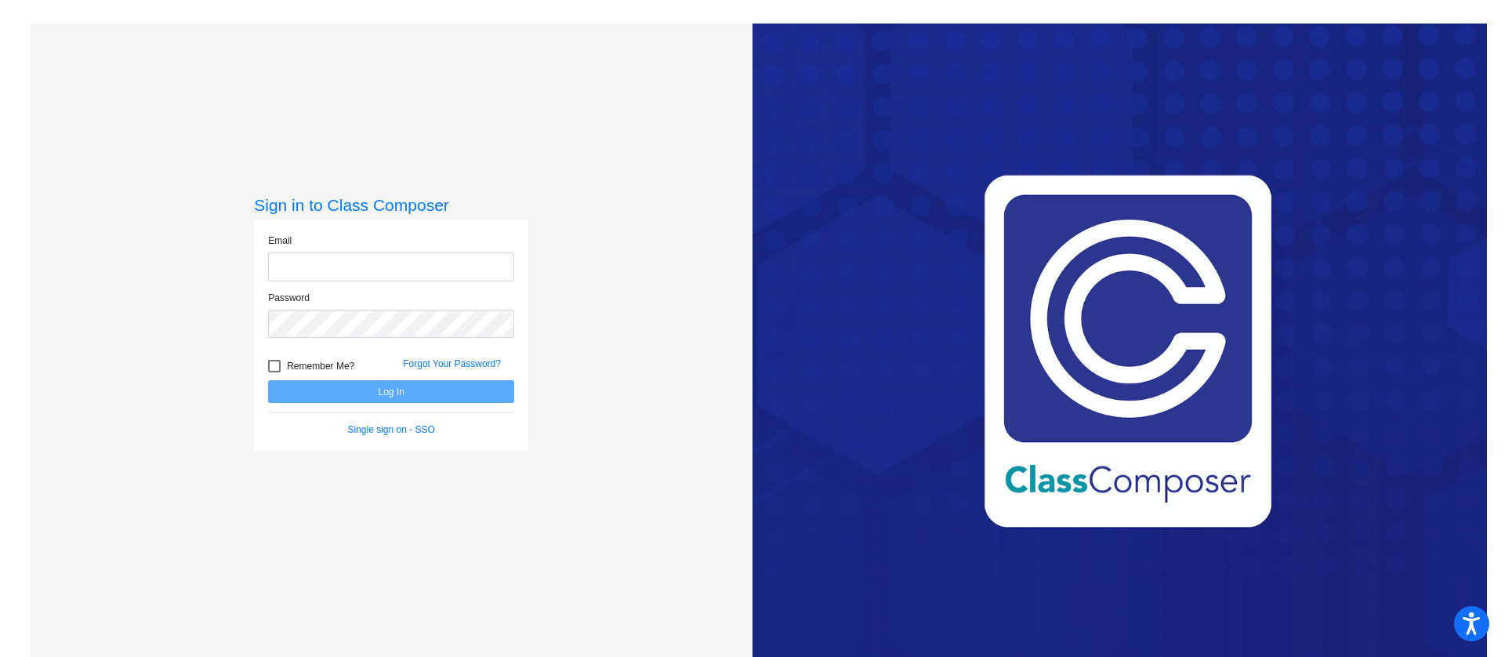  What do you see at coordinates (321, 366) in the screenshot?
I see `span: Remember Me?` at bounding box center [321, 366].